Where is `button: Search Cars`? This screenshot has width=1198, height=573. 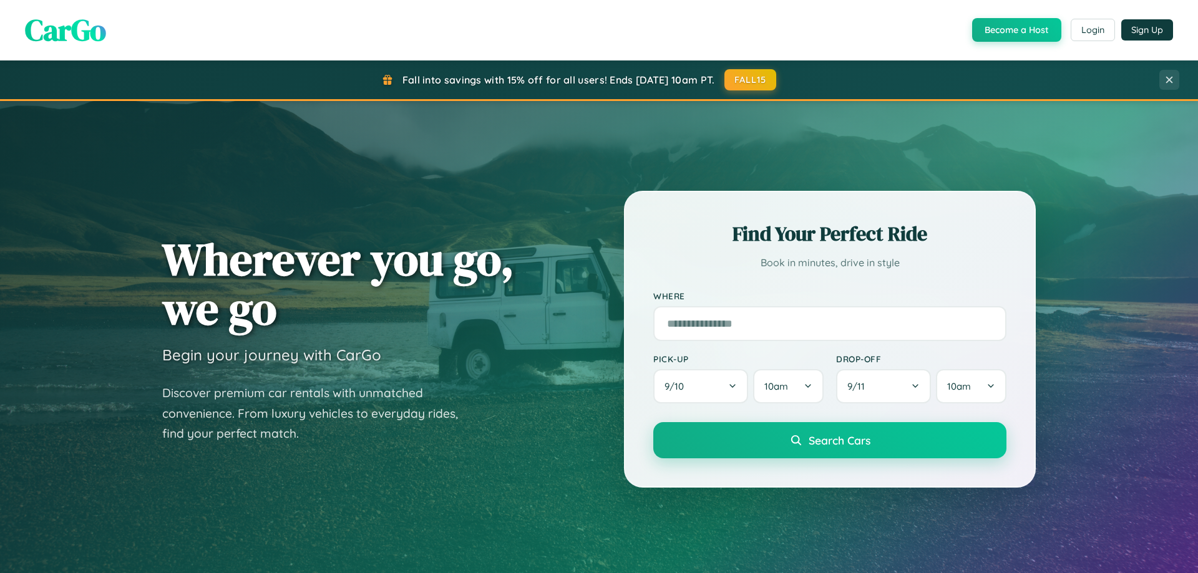
button: Search Cars is located at coordinates (830, 440).